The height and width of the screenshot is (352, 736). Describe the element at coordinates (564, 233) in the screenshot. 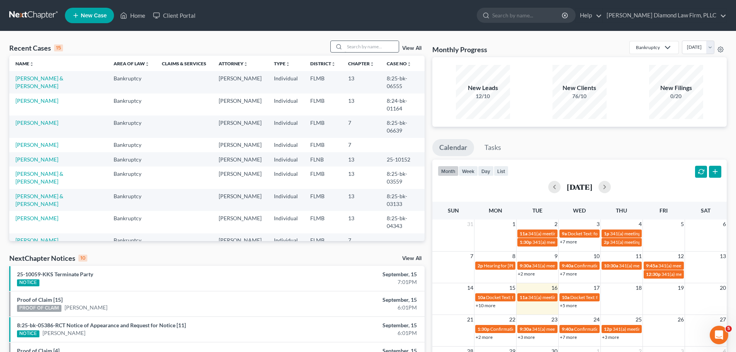

I see `span: 9a` at that location.